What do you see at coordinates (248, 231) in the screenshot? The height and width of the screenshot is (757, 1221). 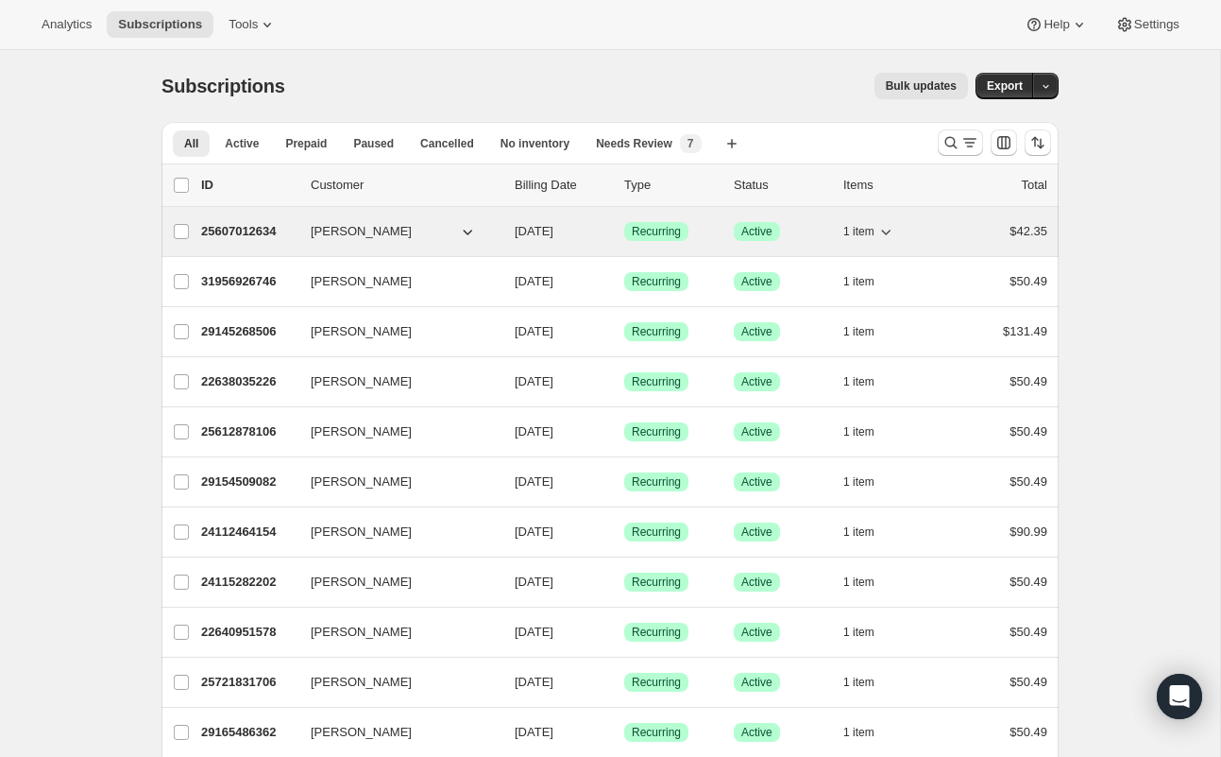 I see `p: 25607012634` at bounding box center [248, 231].